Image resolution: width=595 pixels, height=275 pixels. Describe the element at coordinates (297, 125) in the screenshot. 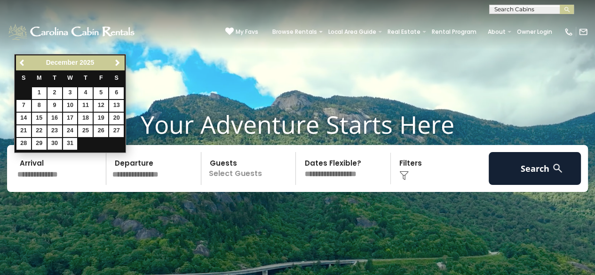

I see `h1: Your Adventure Starts Here` at that location.